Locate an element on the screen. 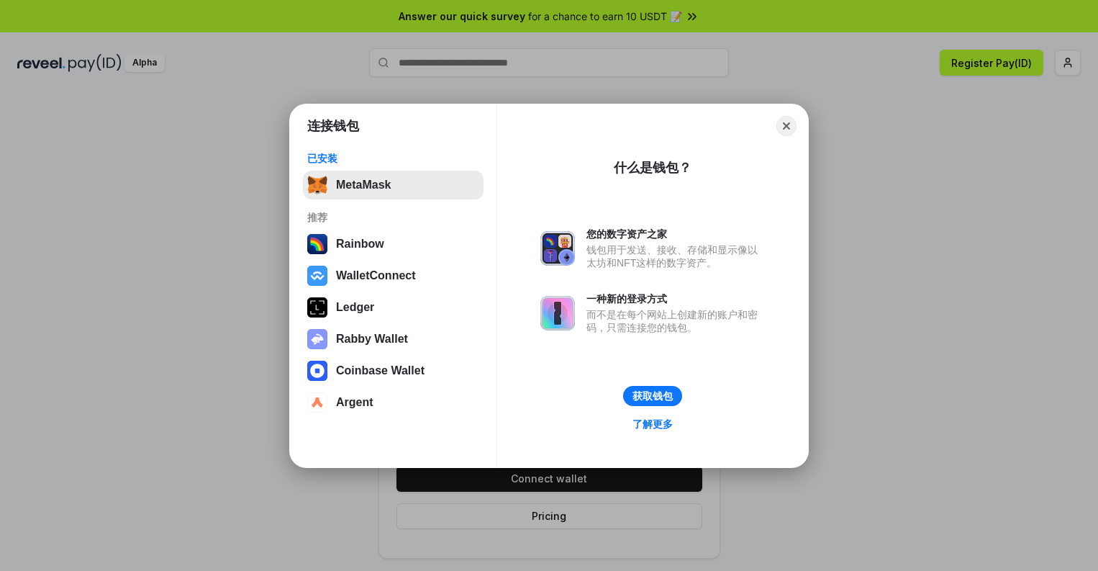 This screenshot has height=571, width=1098. button: Rabby Wallet is located at coordinates (393, 339).